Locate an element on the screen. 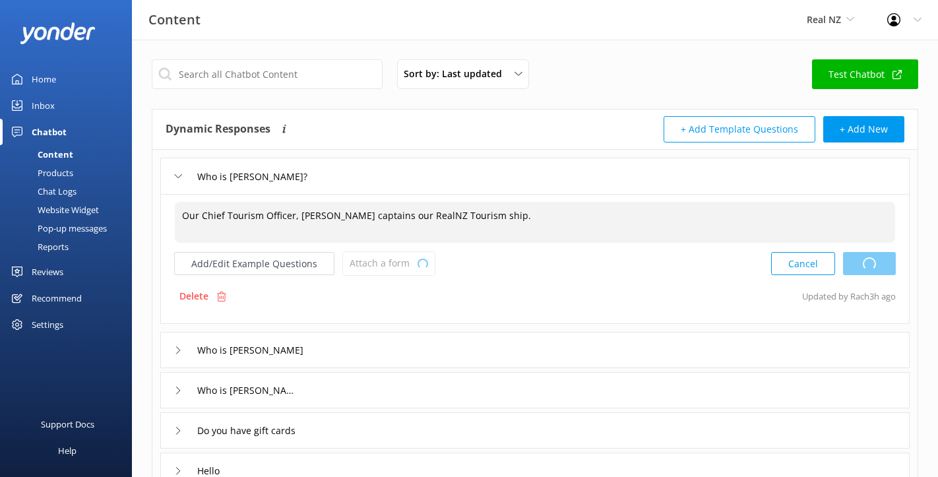  p: Delete is located at coordinates (194, 296).